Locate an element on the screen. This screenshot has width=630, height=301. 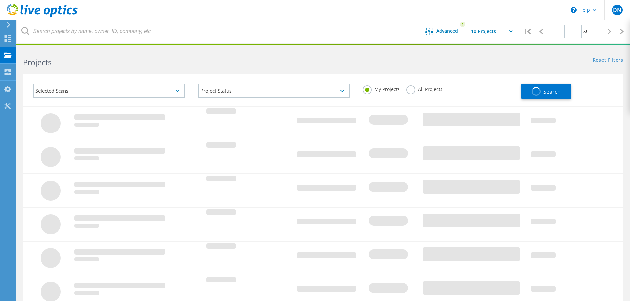
input: Search projects by name, owner, ID, company, etc is located at coordinates (216, 31).